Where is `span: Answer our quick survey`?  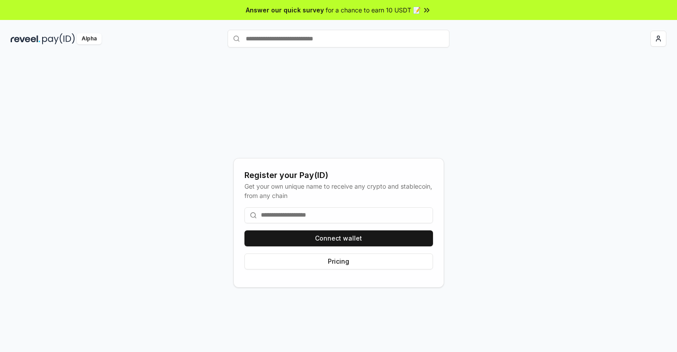 span: Answer our quick survey is located at coordinates (285, 10).